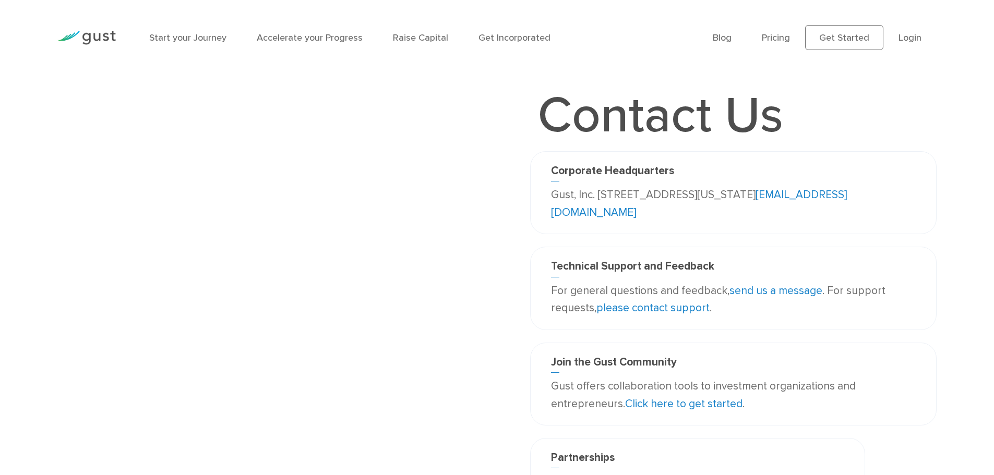  I want to click on img: Gust Logo, so click(87, 38).